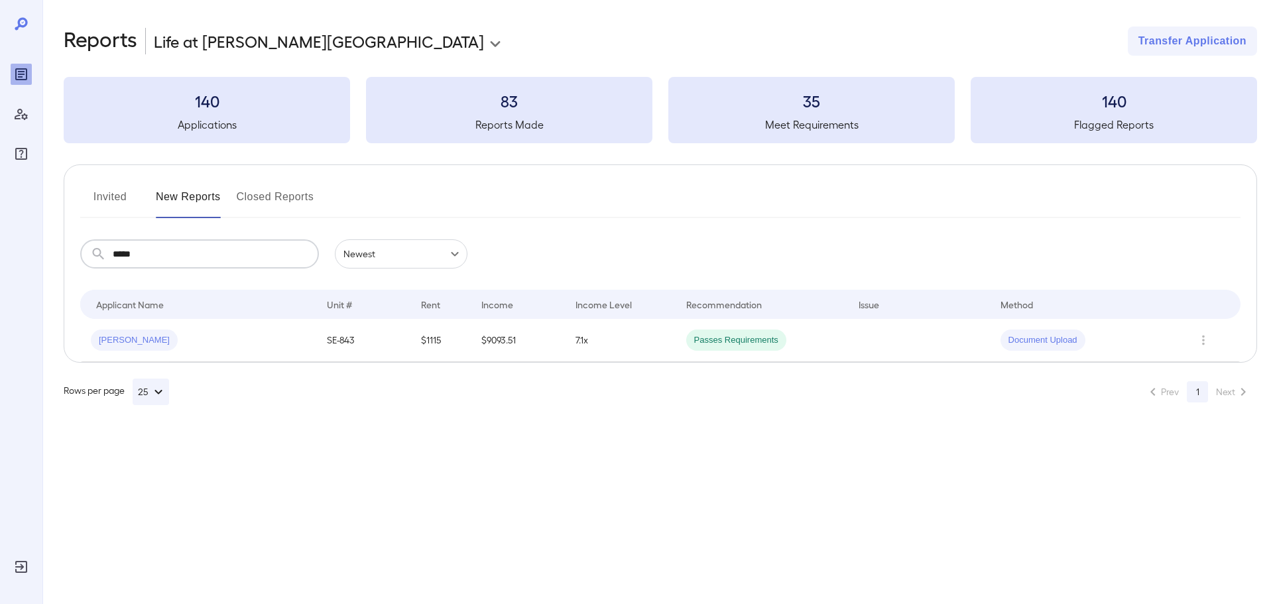 The width and height of the screenshot is (1273, 604). What do you see at coordinates (21, 154) in the screenshot?
I see `div: FAQ` at bounding box center [21, 154].